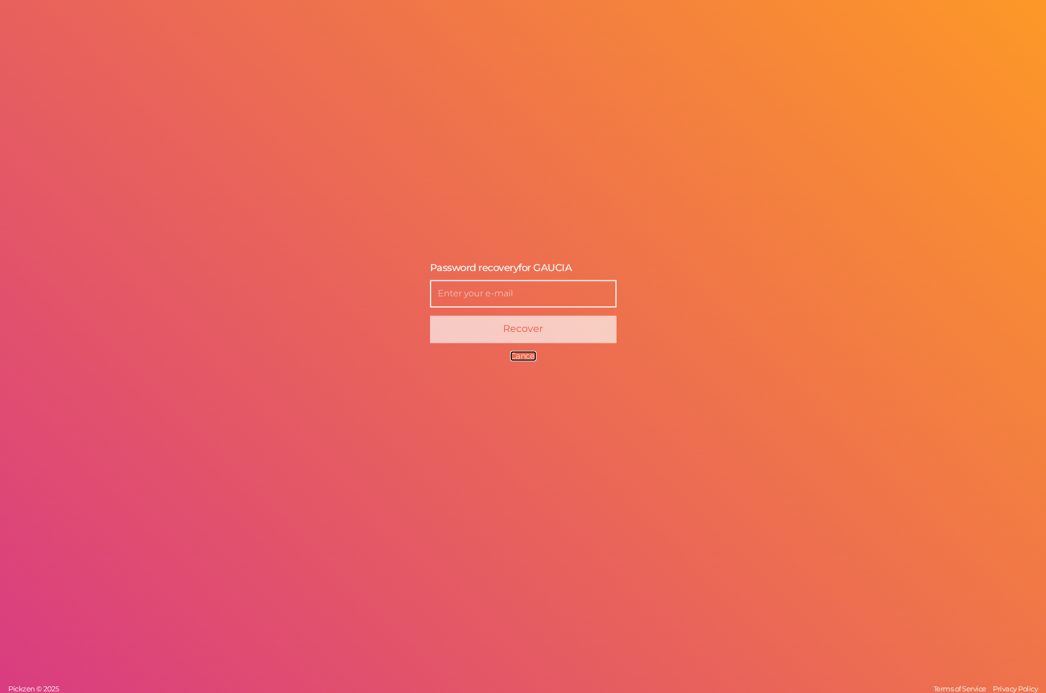 This screenshot has width=1046, height=693. What do you see at coordinates (545, 268) in the screenshot?
I see `span: for GAUCIA` at bounding box center [545, 268].